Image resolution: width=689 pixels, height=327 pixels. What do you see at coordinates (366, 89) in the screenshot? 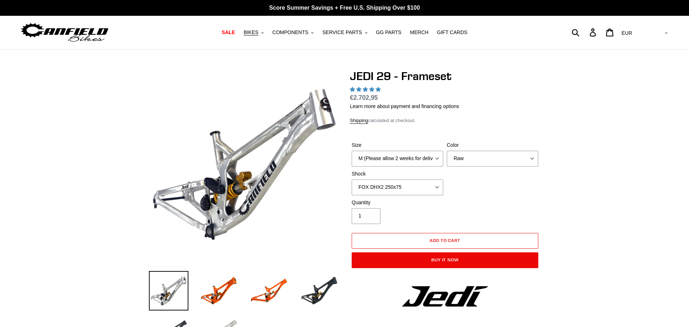
I see `span: 5.00 stars` at bounding box center [366, 89].